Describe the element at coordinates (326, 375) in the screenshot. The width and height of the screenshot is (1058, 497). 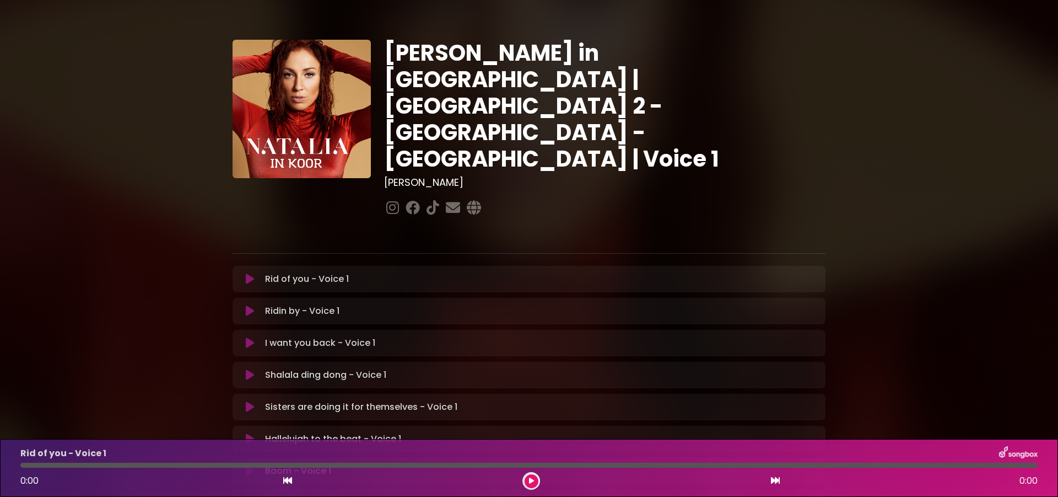
I see `p: Shalala ding dong - Voice 1` at that location.